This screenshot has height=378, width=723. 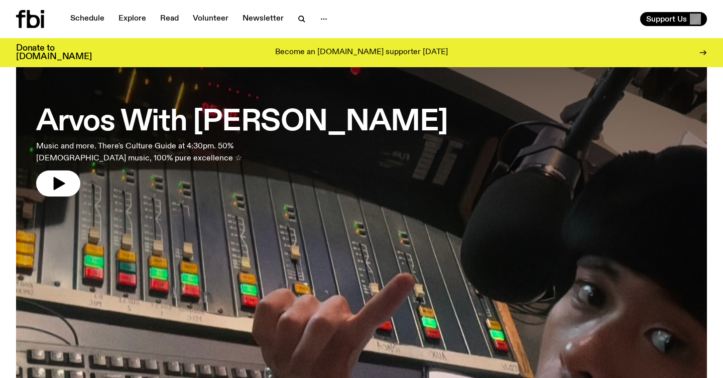 I want to click on a: Schedule, so click(x=87, y=19).